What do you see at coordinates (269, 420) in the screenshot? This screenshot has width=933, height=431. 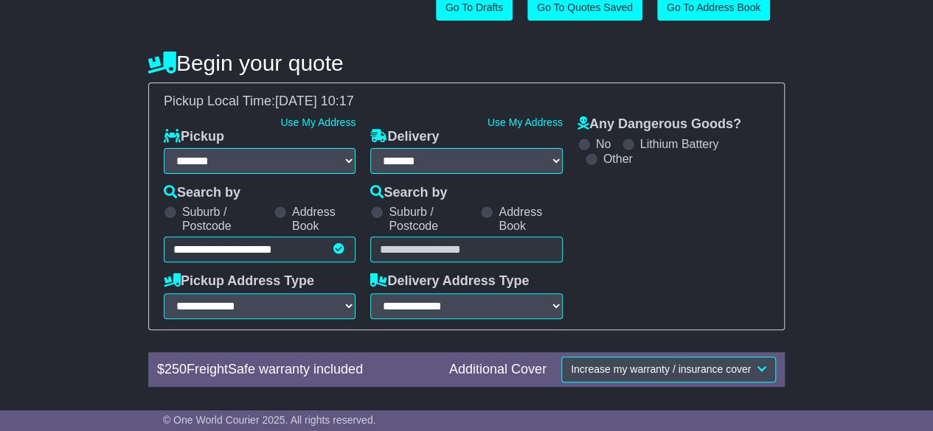 I see `span: © One World Courier 2025. All rights reserved.` at bounding box center [269, 420].